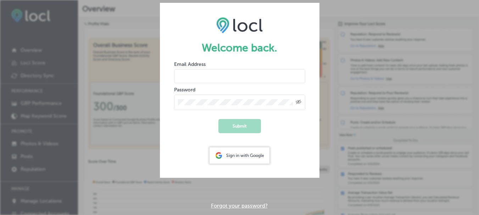 Image resolution: width=479 pixels, height=215 pixels. I want to click on label: Email Address, so click(190, 64).